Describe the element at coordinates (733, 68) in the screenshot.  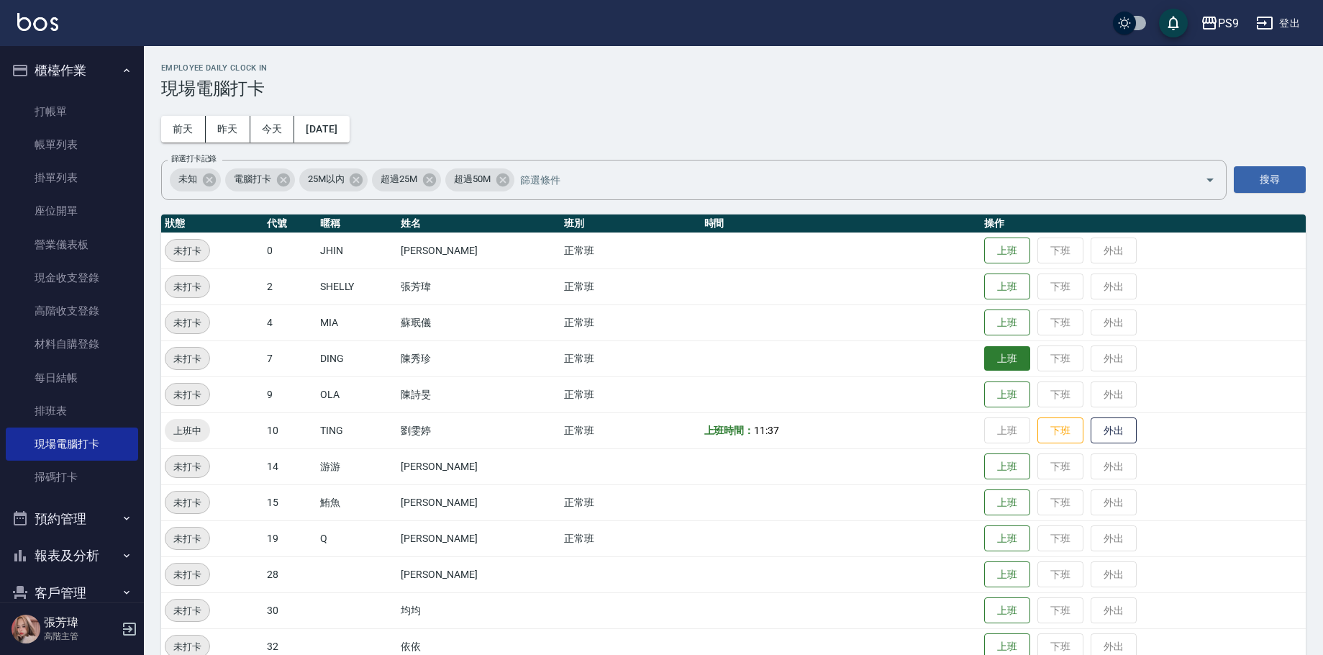
I see `h2: Employee Daily Clock In` at that location.